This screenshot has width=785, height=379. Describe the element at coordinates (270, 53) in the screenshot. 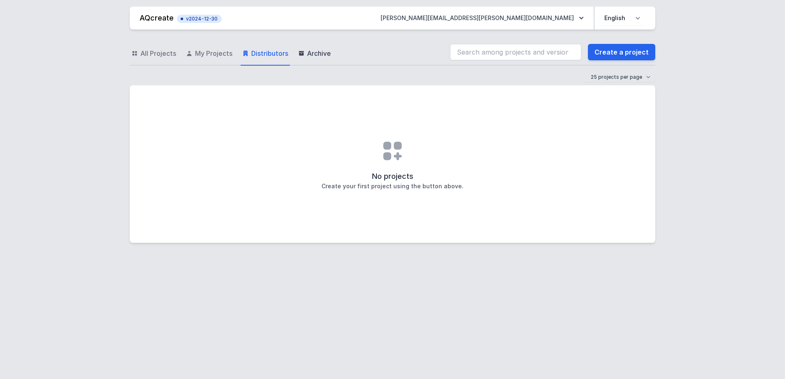

I see `span: Distributors` at that location.